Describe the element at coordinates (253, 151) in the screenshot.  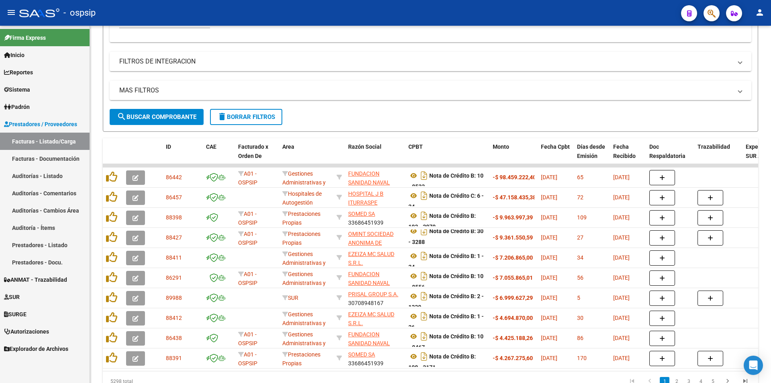
I see `span: Facturado x Orden De` at that location.